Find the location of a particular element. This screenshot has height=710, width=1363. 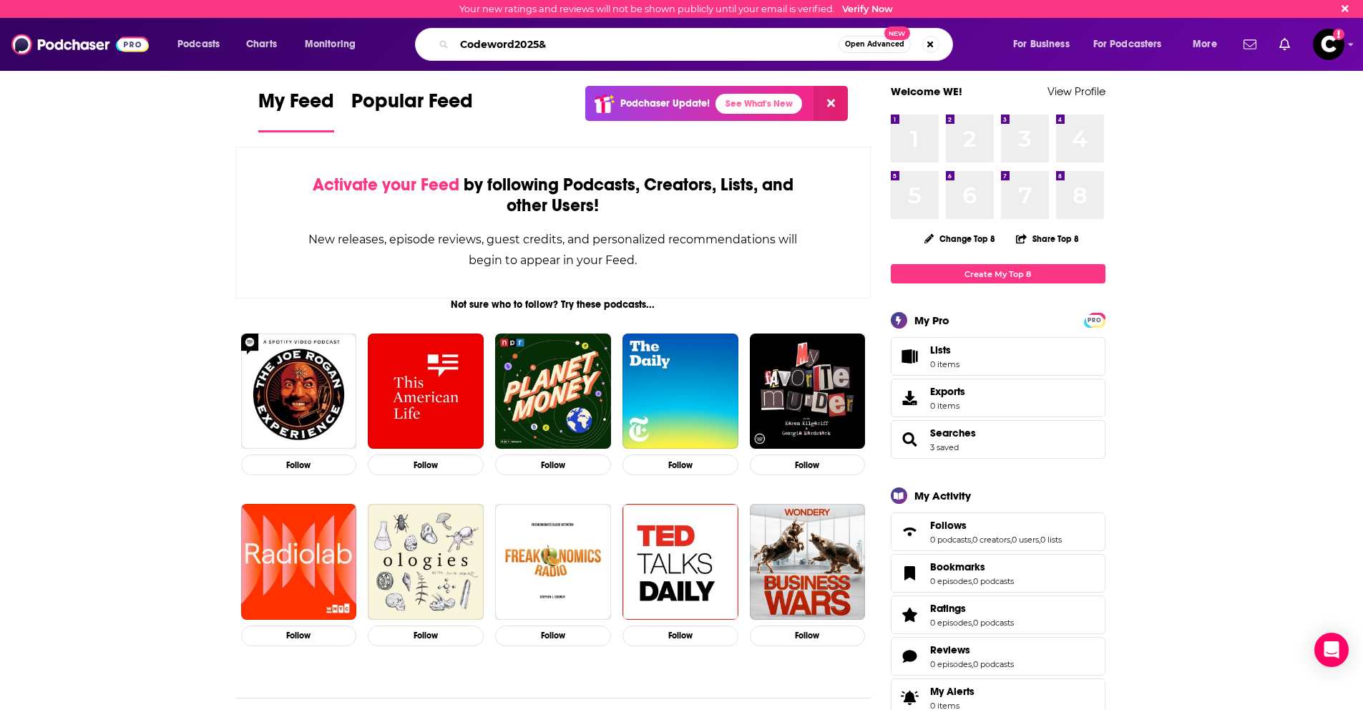

a: 0 creators is located at coordinates (991, 539).